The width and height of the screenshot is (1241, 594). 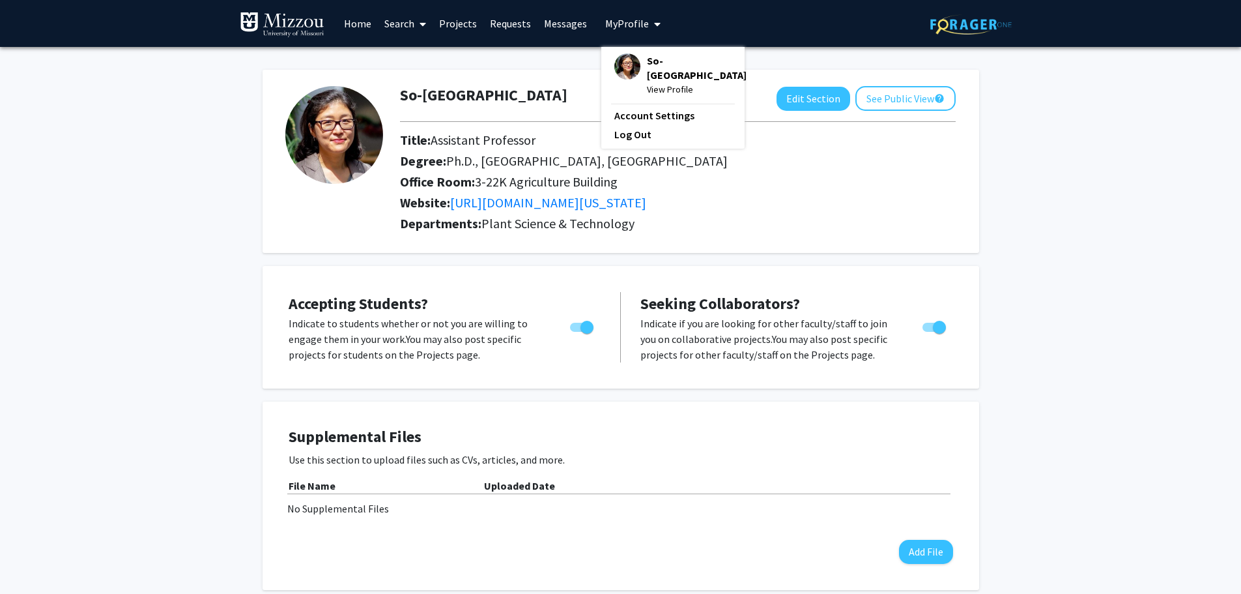 What do you see at coordinates (971, 24) in the screenshot?
I see `img: ForagerOne Logo` at bounding box center [971, 24].